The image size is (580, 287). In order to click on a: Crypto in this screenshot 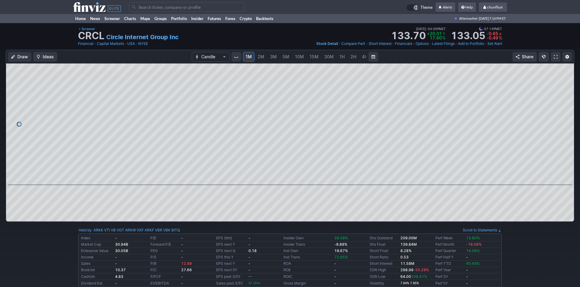, I will do `click(246, 19)`.